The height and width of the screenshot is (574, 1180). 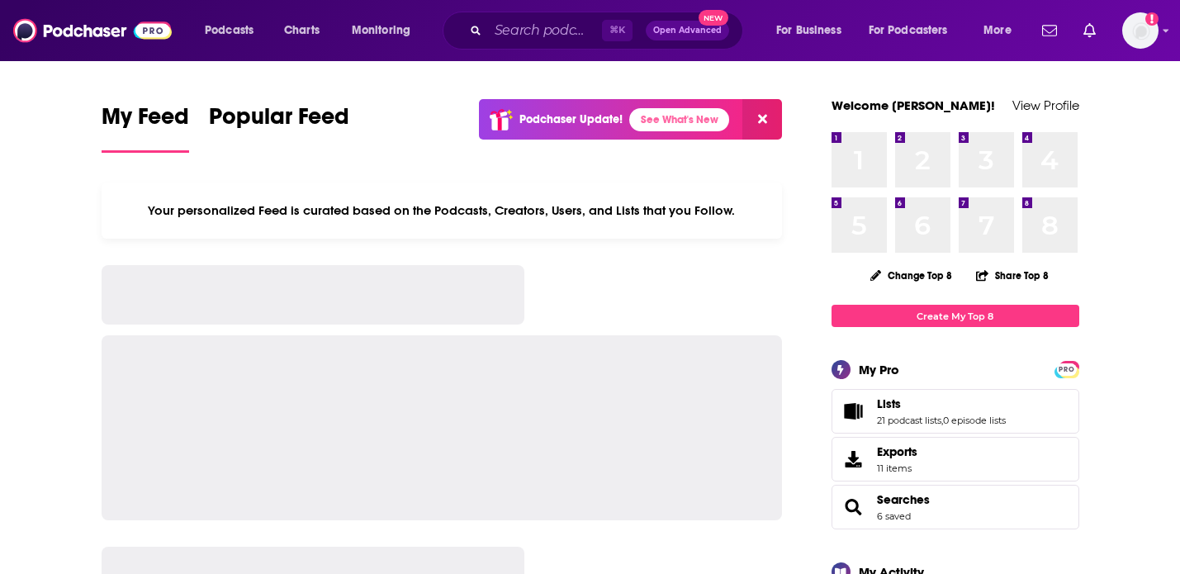 I want to click on a: See What's New, so click(x=679, y=120).